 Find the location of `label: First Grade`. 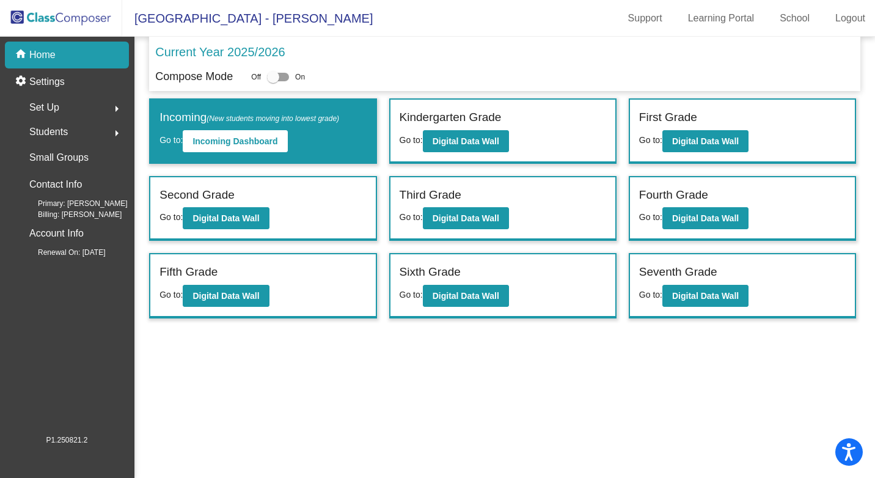

label: First Grade is located at coordinates (668, 117).